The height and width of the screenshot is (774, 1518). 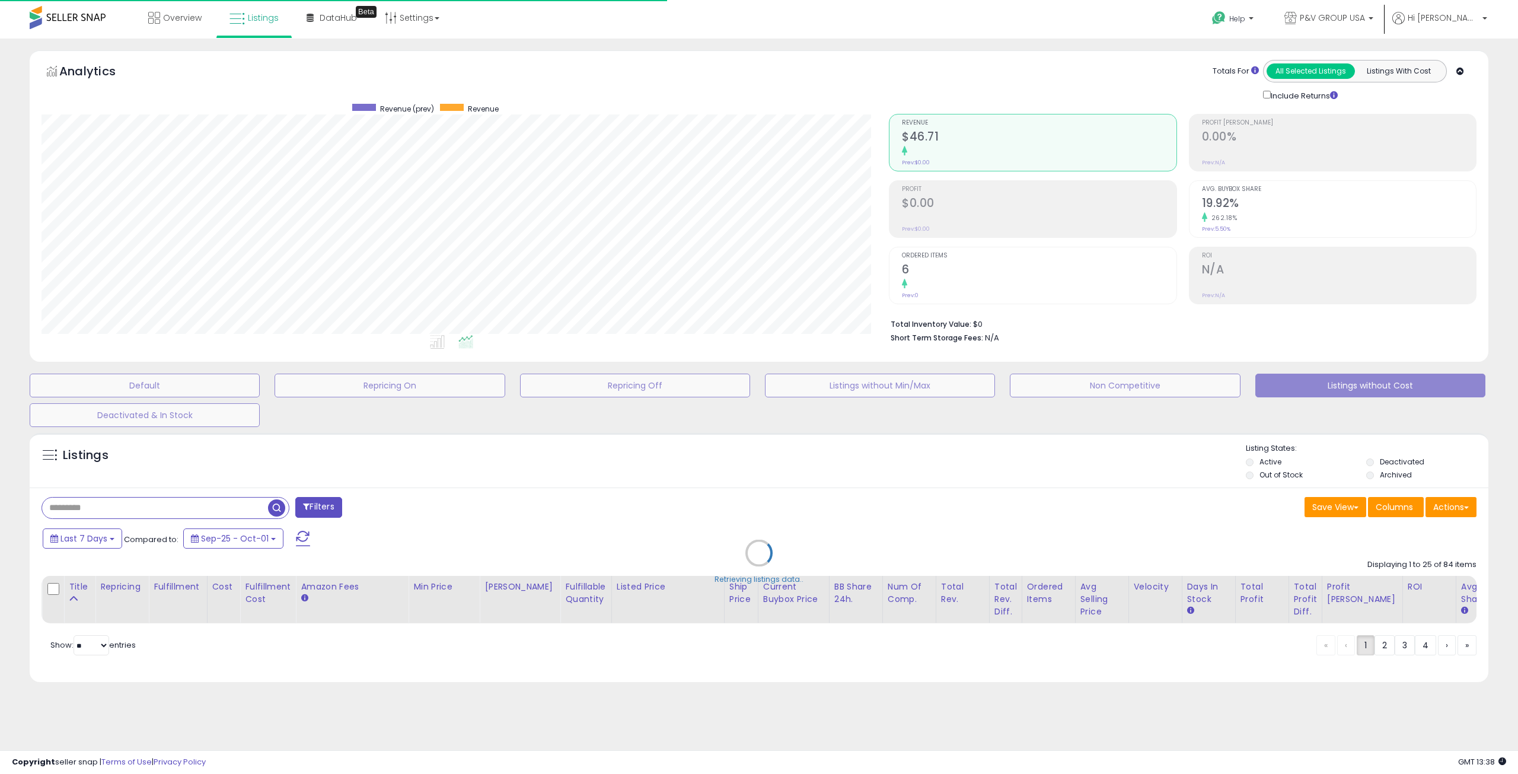 What do you see at coordinates (1222, 218) in the screenshot?
I see `small: 262.18%` at bounding box center [1222, 218].